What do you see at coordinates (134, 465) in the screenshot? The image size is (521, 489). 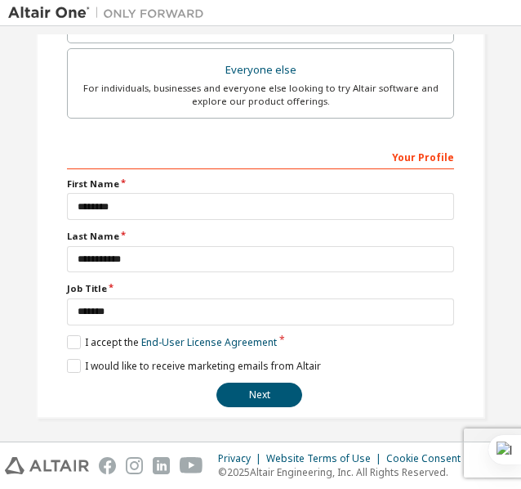 I see `img: instagram.svg` at bounding box center [134, 465].